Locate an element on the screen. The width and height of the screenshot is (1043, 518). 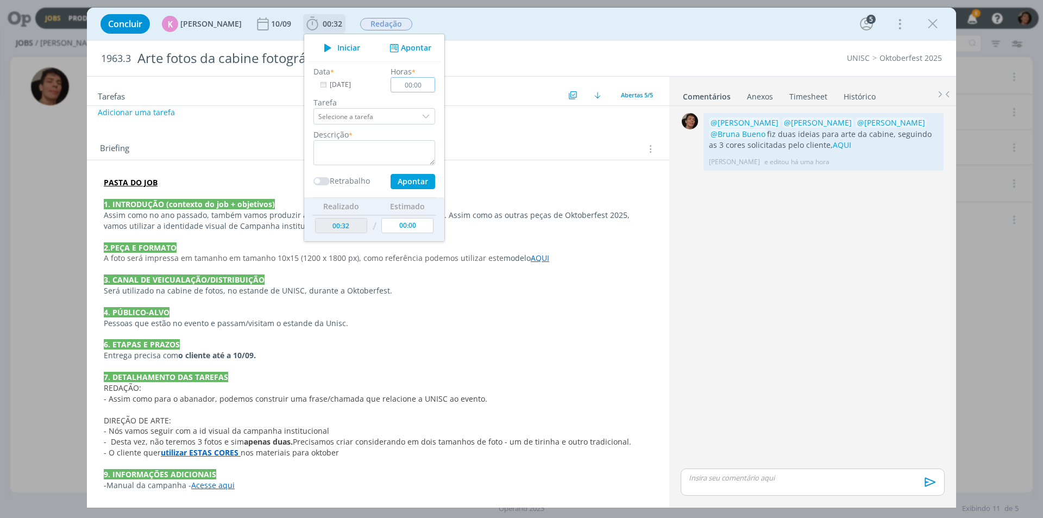
a: Oktoberfest 2025 is located at coordinates (910, 58).